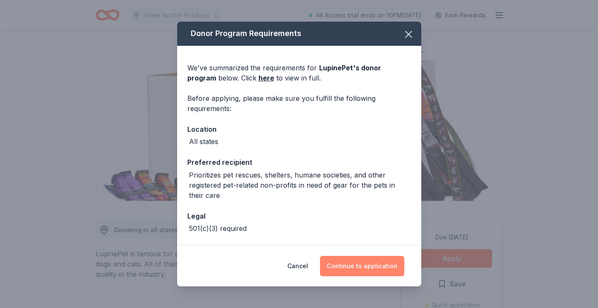 The width and height of the screenshot is (598, 308). Describe the element at coordinates (299, 216) in the screenshot. I see `div: Legal` at that location.